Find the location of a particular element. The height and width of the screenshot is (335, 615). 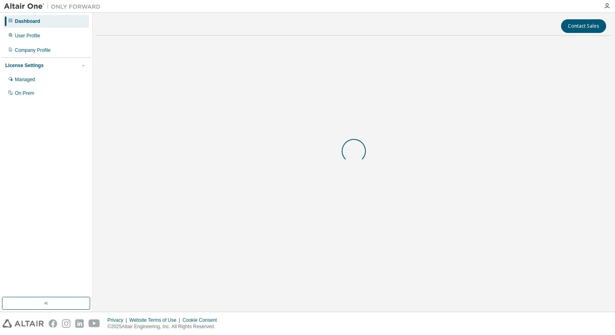

div: Managed is located at coordinates (25, 80).